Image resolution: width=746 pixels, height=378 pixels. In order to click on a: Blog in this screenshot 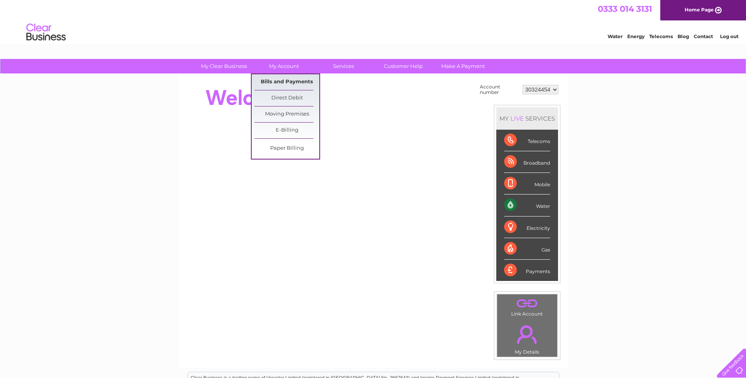, I will do `click(683, 36)`.